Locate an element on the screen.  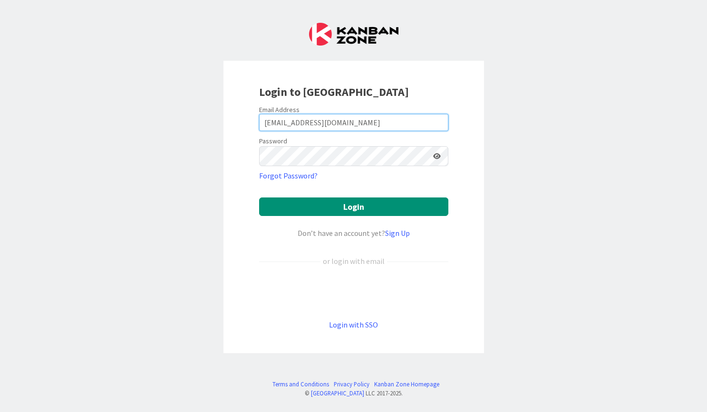
a: Privacy Policy is located at coordinates (351, 384).